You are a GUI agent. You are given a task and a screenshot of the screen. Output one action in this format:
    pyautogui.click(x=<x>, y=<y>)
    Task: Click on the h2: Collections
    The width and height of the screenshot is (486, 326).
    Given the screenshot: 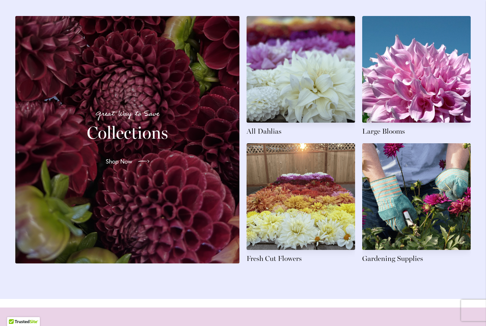 What is the action you would take?
    pyautogui.click(x=127, y=133)
    